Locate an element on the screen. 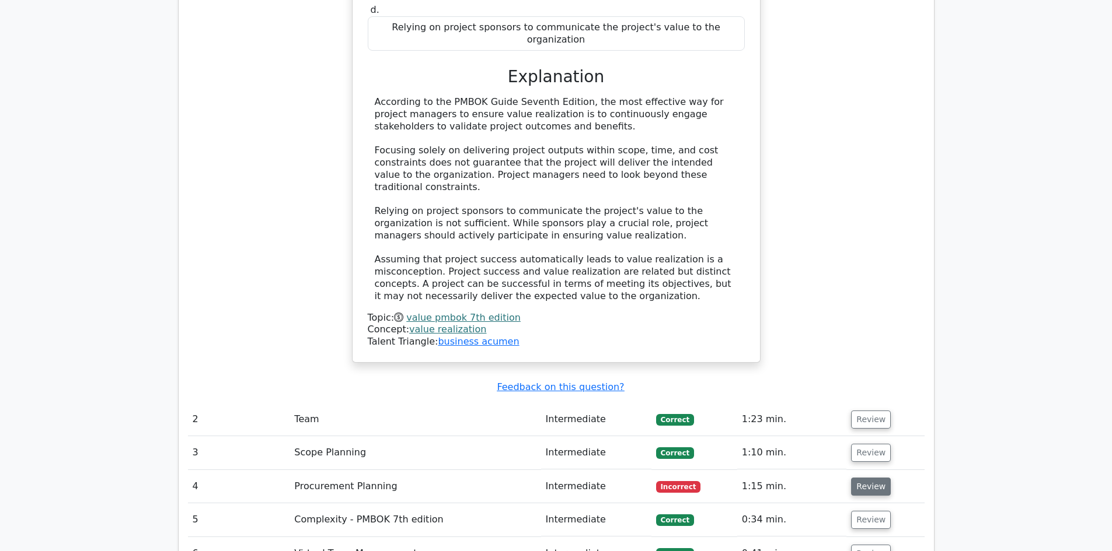 Image resolution: width=1112 pixels, height=551 pixels. a: value pmbok 7th edition is located at coordinates (463, 317).